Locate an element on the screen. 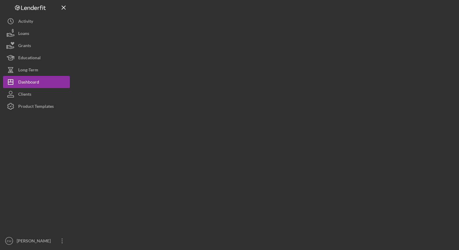 This screenshot has height=250, width=459. a: Long-Term is located at coordinates (36, 70).